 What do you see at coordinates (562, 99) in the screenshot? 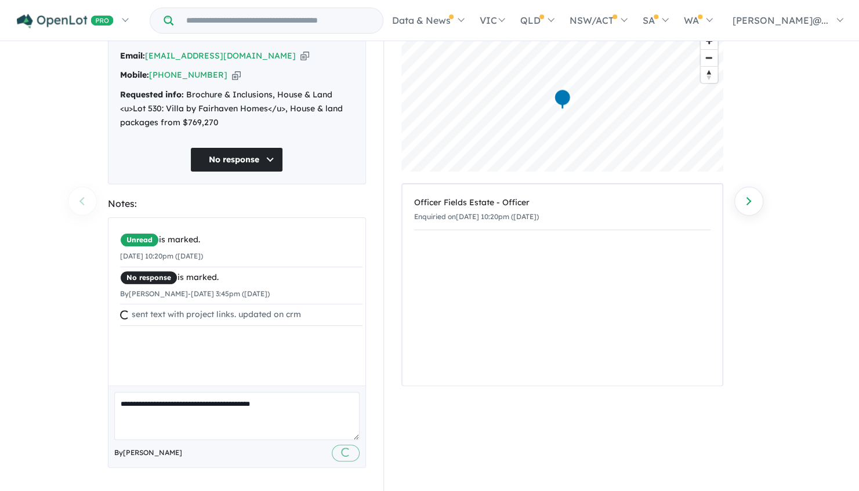
I see `div: Map marker` at bounding box center [562, 99].